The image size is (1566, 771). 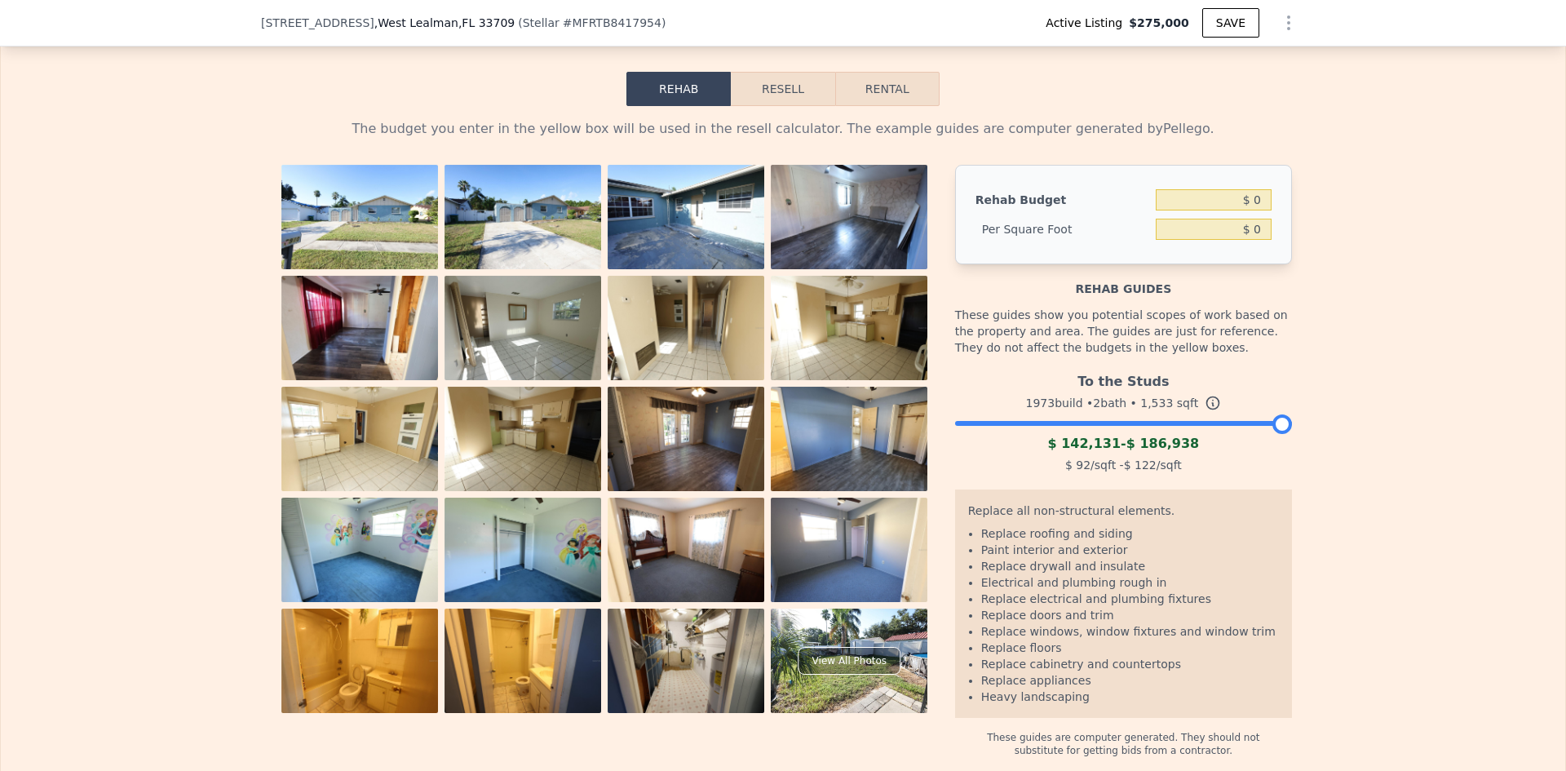 I want to click on span: $ 122, so click(x=1140, y=465).